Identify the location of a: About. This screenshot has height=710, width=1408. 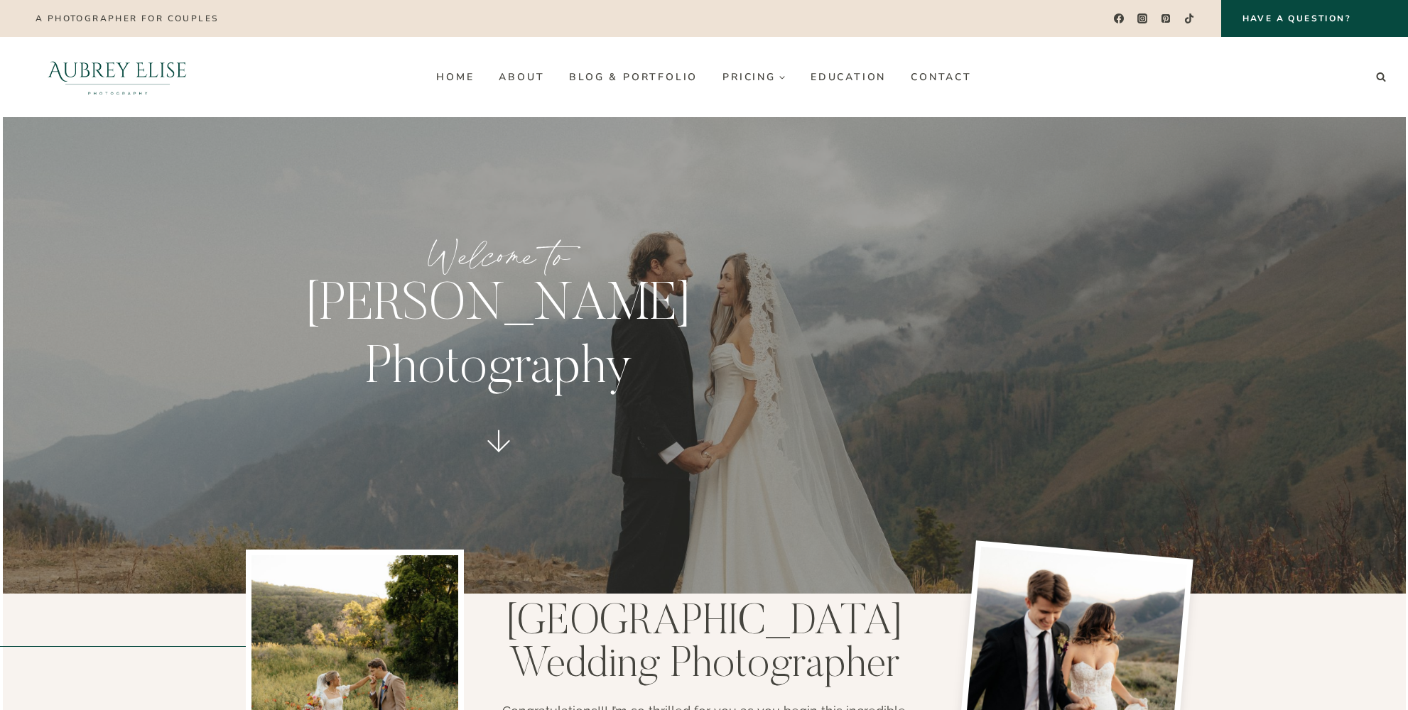
(521, 77).